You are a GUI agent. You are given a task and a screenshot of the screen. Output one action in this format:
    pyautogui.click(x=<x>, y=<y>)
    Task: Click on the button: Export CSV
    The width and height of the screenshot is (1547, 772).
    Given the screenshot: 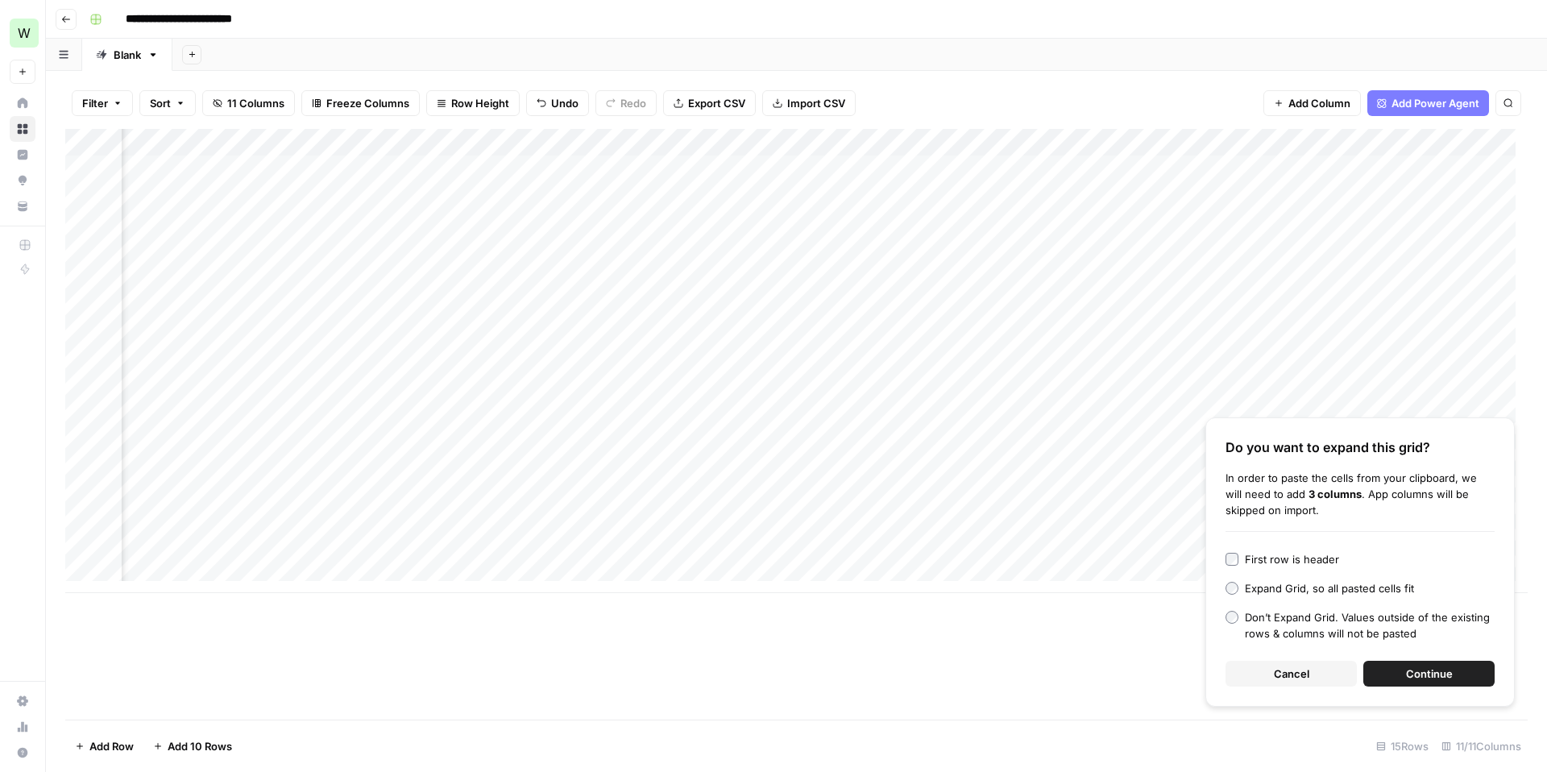 What is the action you would take?
    pyautogui.click(x=709, y=103)
    